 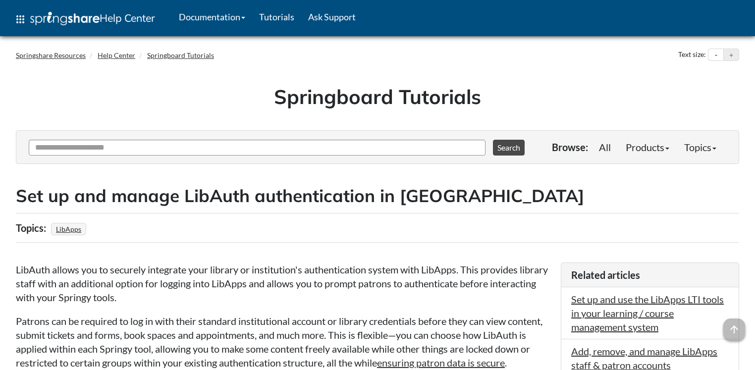 I want to click on a: apps Help Center, so click(x=85, y=19).